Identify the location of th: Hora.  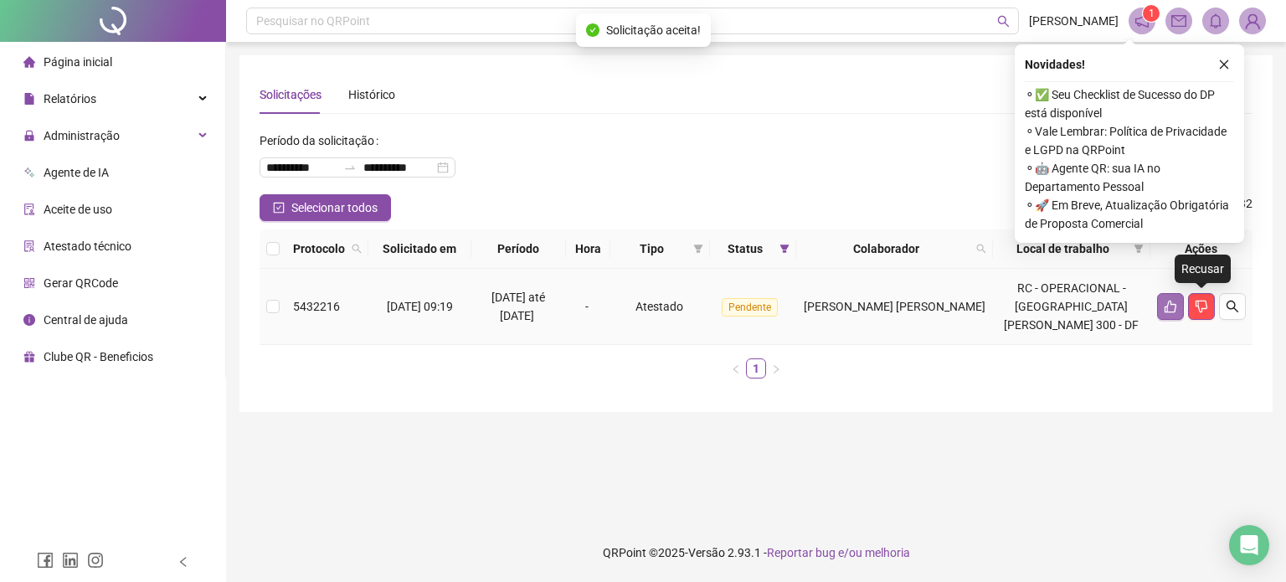
(588, 249).